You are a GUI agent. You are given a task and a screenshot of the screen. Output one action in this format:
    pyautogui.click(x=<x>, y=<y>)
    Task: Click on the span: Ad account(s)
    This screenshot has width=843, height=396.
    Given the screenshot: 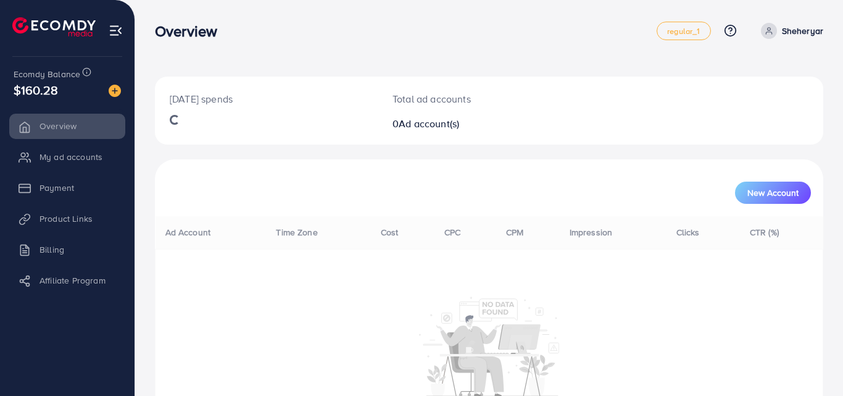 What is the action you would take?
    pyautogui.click(x=429, y=123)
    